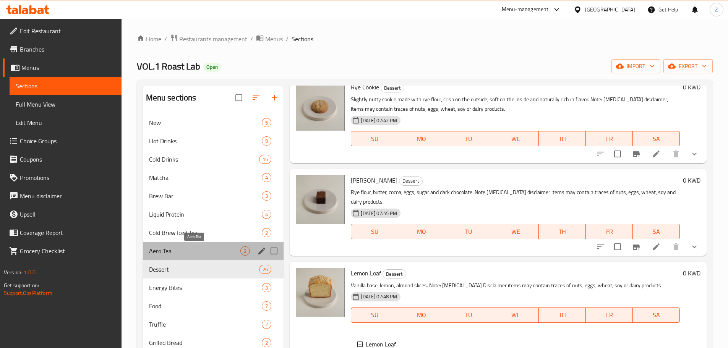 The height and width of the screenshot is (348, 728). What do you see at coordinates (694, 247) in the screenshot?
I see `svg: Show Choices` at bounding box center [694, 247].